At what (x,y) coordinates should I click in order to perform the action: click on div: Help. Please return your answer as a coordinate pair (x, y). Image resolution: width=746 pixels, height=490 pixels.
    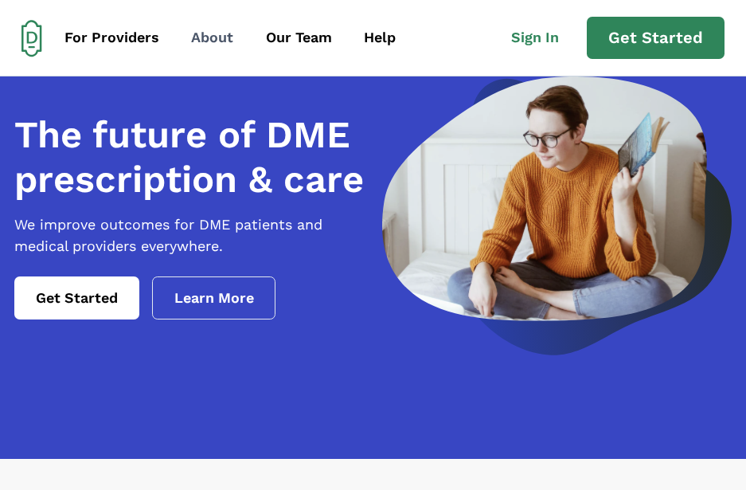
    Looking at the image, I should click on (380, 37).